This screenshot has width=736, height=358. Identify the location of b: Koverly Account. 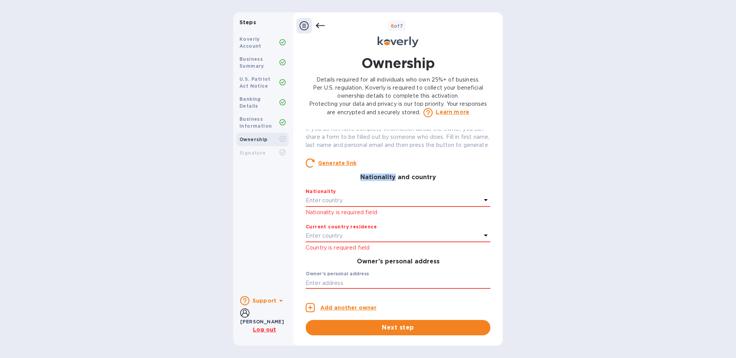
(250, 42).